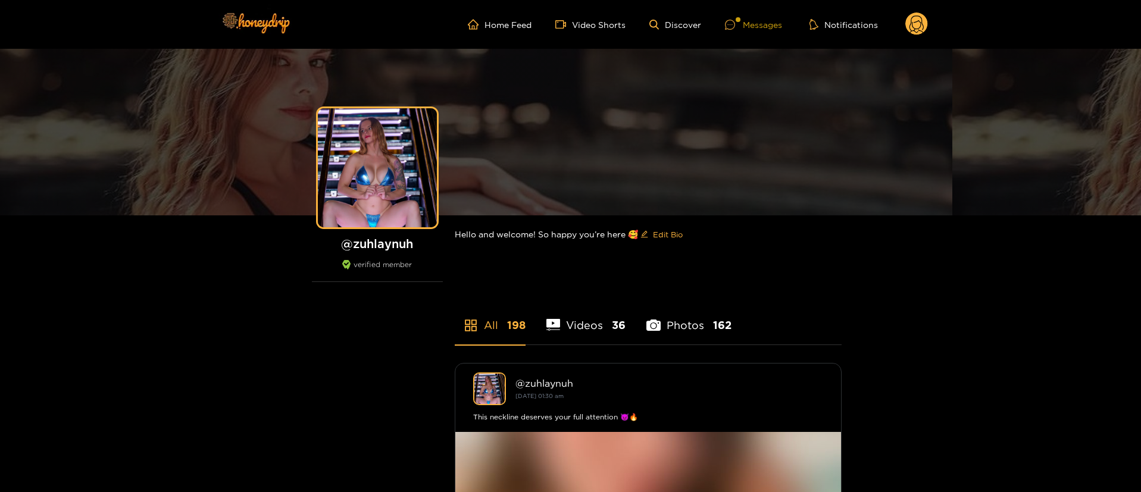  I want to click on span: 162, so click(722, 325).